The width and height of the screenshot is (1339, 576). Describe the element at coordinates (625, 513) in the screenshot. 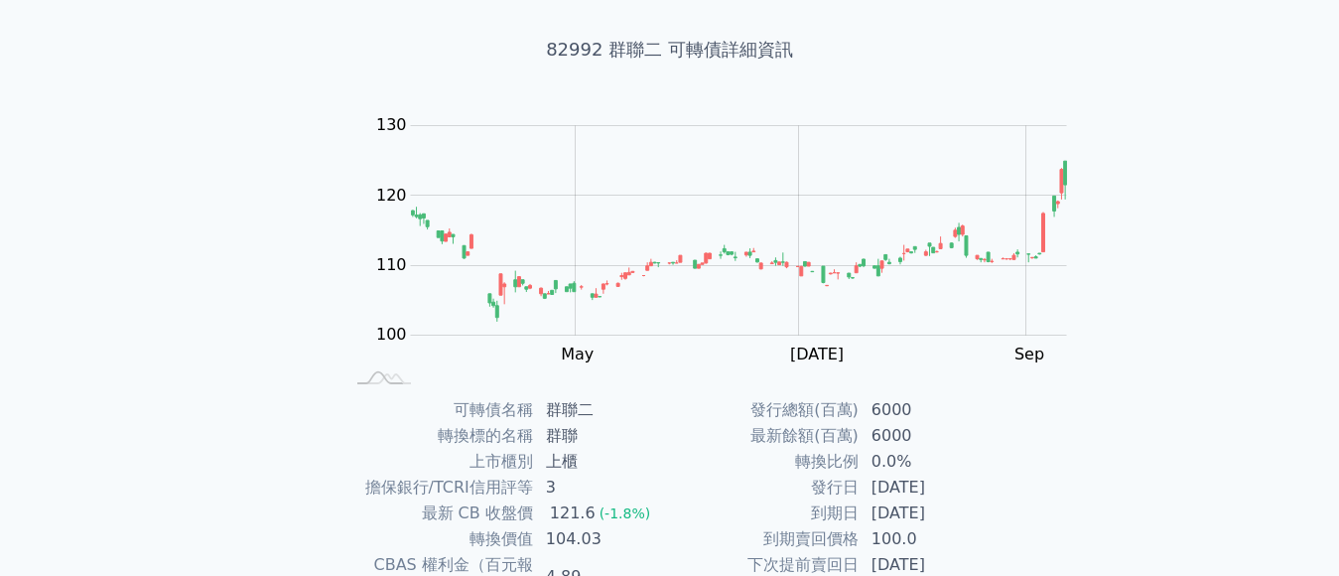

I see `span: (-1.8%)` at that location.